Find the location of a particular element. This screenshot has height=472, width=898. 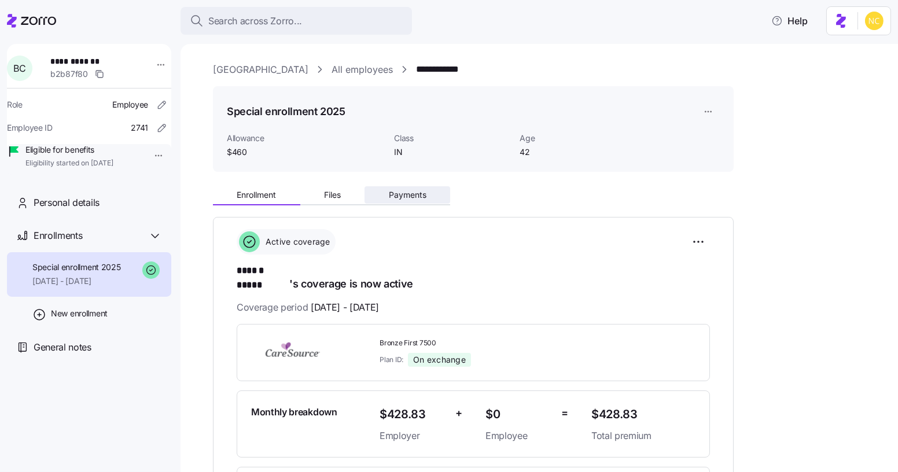

button: Help is located at coordinates (789, 21).